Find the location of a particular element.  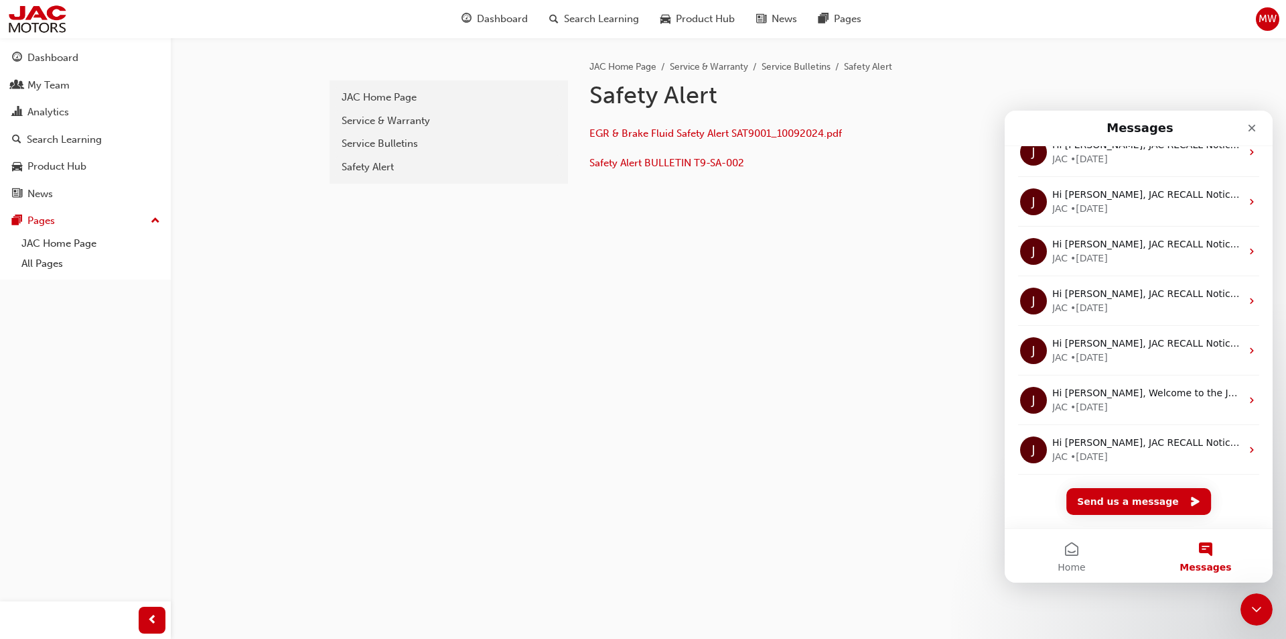

img: jac-portal is located at coordinates (37, 19).